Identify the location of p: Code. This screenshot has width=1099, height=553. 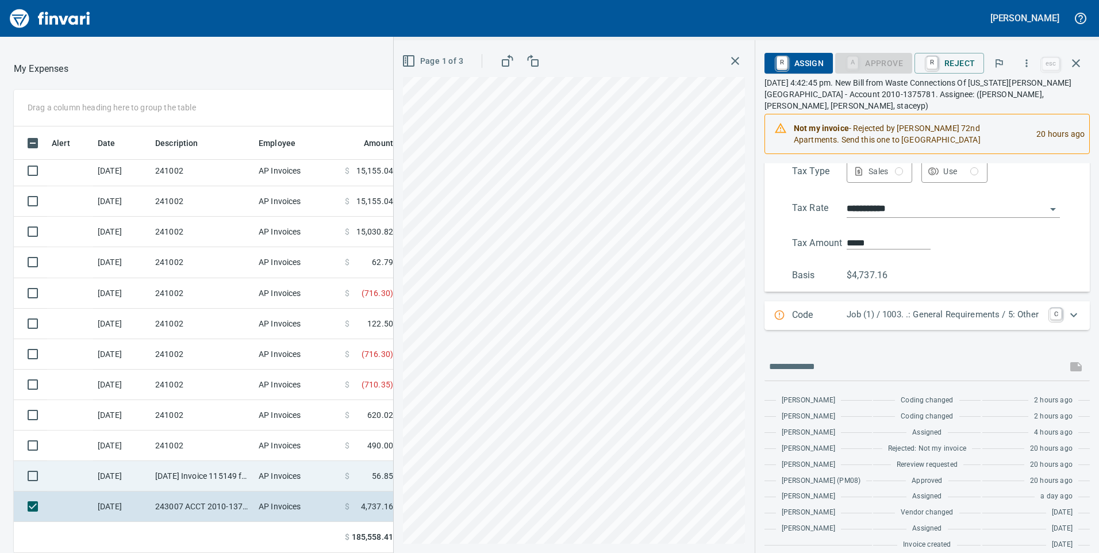
(819, 316).